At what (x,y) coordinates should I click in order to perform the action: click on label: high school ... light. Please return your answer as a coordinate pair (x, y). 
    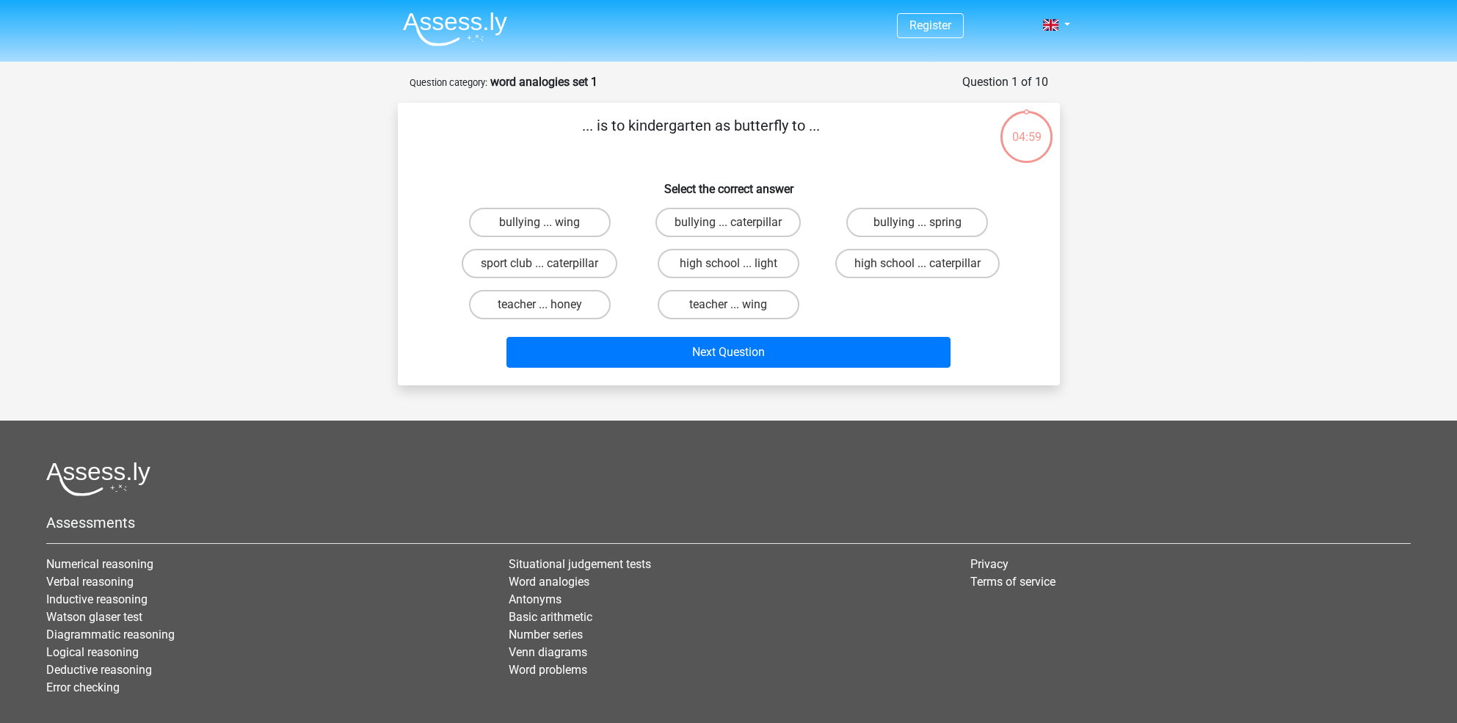
    Looking at the image, I should click on (728, 263).